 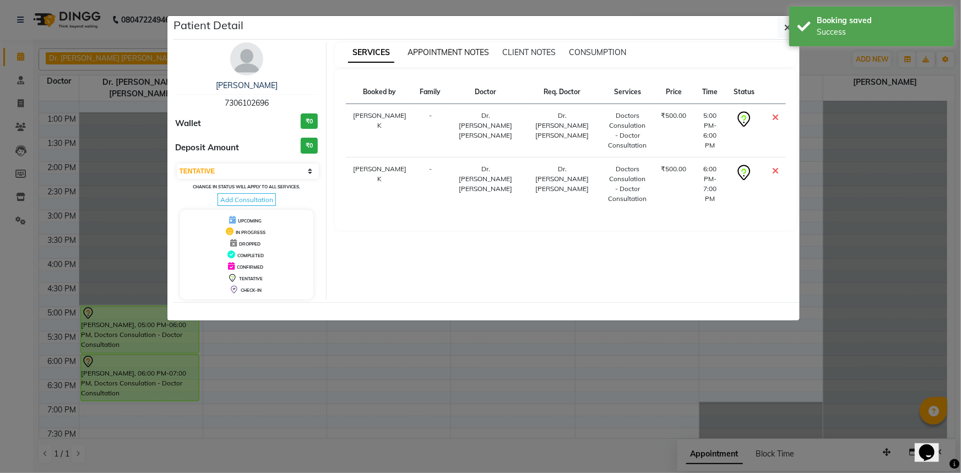 What do you see at coordinates (562, 92) in the screenshot?
I see `th: Req. Doctor` at bounding box center [562, 92].